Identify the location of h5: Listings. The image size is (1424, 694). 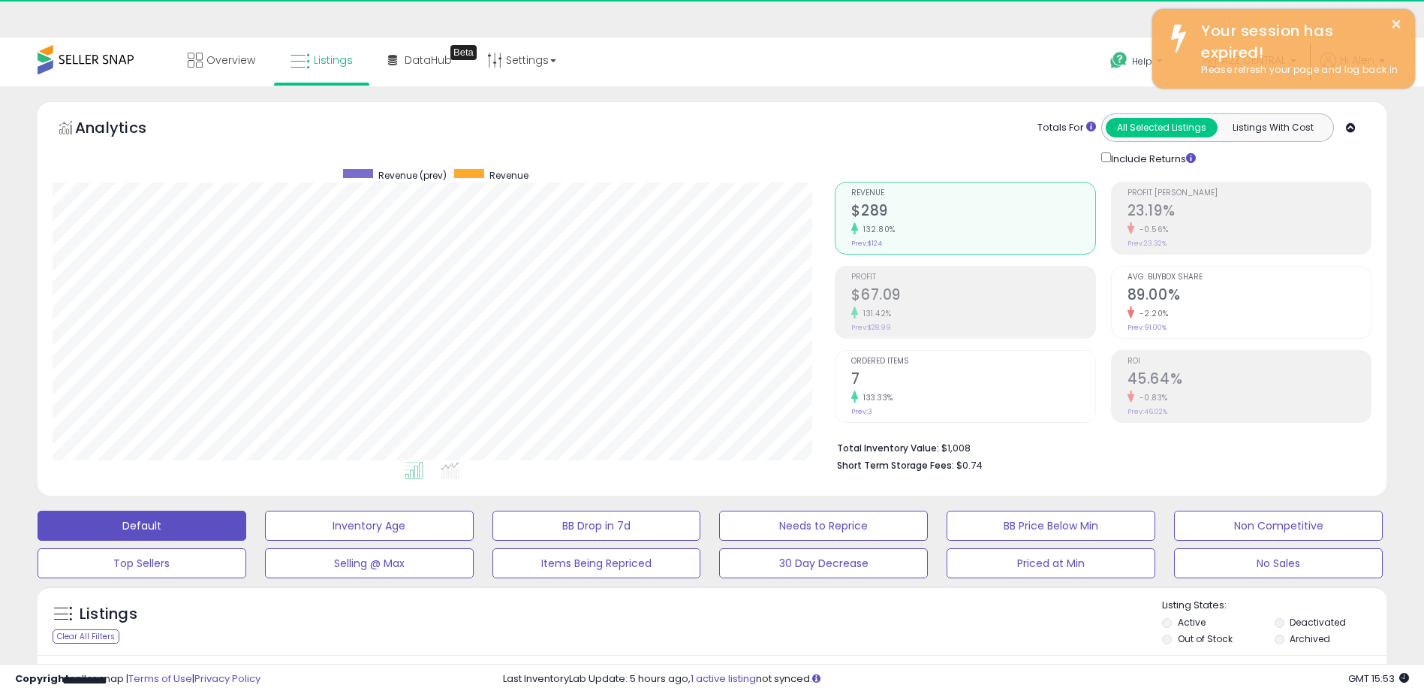
(108, 614).